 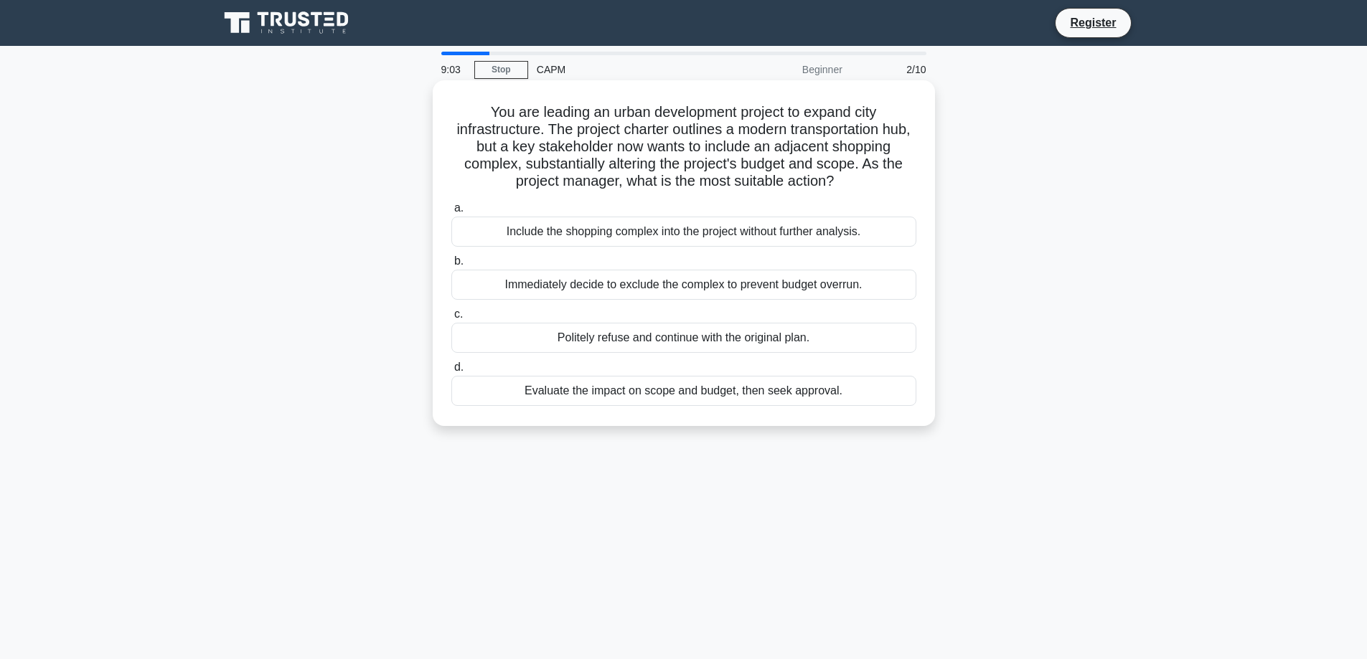 What do you see at coordinates (458, 367) in the screenshot?
I see `span: d.` at bounding box center [458, 367].